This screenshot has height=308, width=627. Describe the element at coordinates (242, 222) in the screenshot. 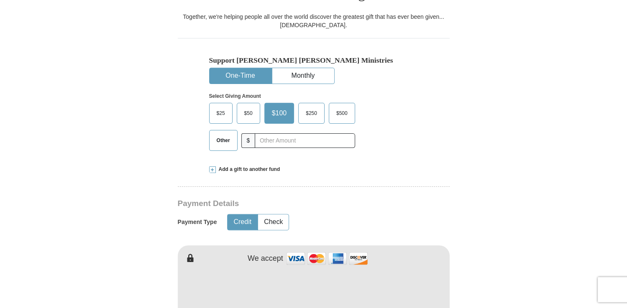

I see `button: Credit` at that location.